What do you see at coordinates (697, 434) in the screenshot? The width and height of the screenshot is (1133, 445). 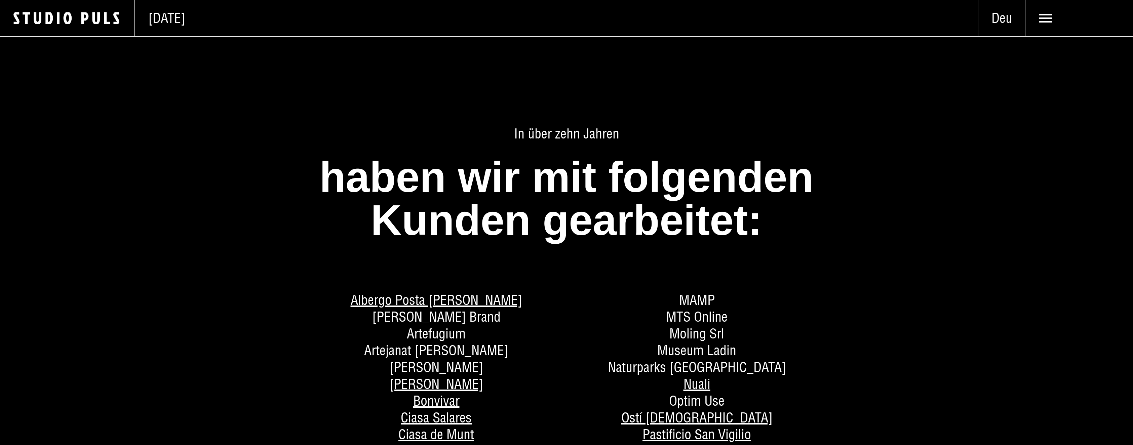 I see `a: Pastificio San Vigilio` at bounding box center [697, 434].